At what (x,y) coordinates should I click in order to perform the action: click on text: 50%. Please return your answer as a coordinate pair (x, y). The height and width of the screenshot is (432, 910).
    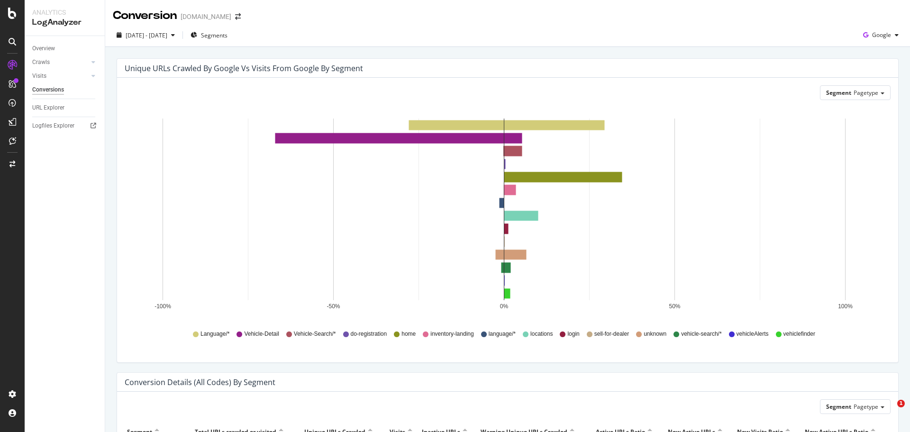
    Looking at the image, I should click on (675, 307).